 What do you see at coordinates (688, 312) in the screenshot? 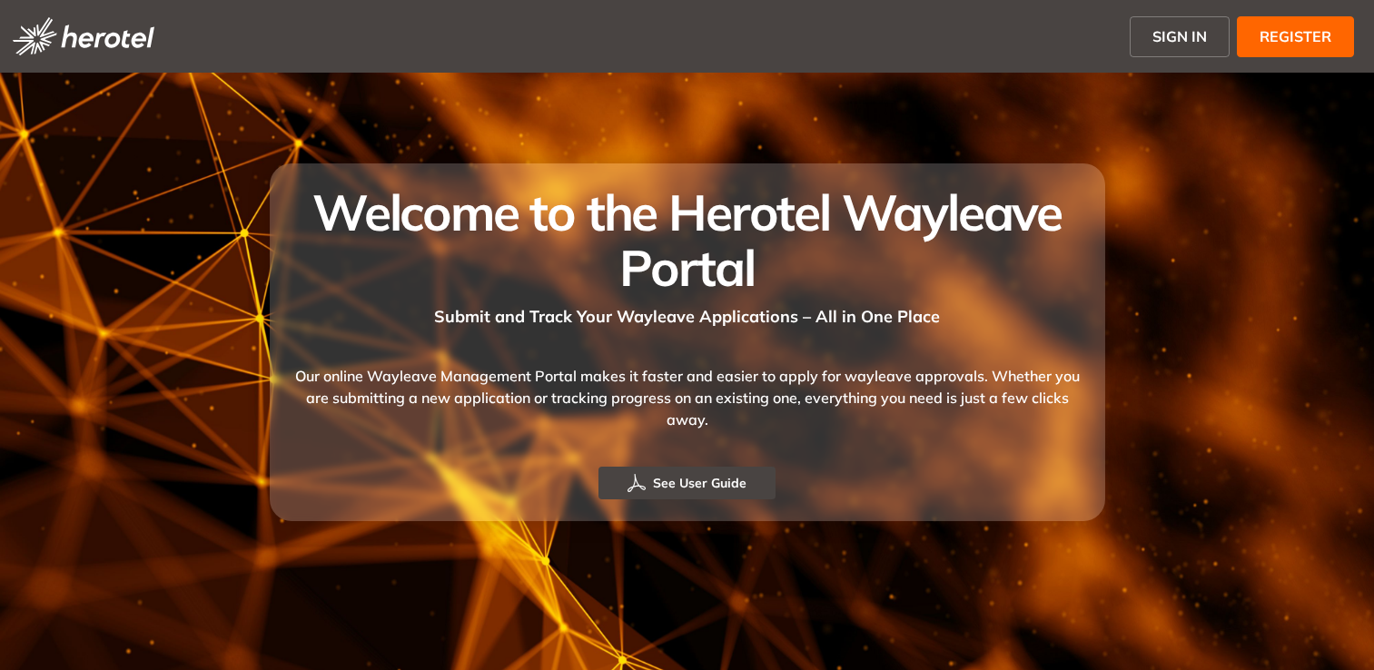
I see `div: Submit and Track Your Wayleave Applications – All in One Place` at bounding box center [688, 312].